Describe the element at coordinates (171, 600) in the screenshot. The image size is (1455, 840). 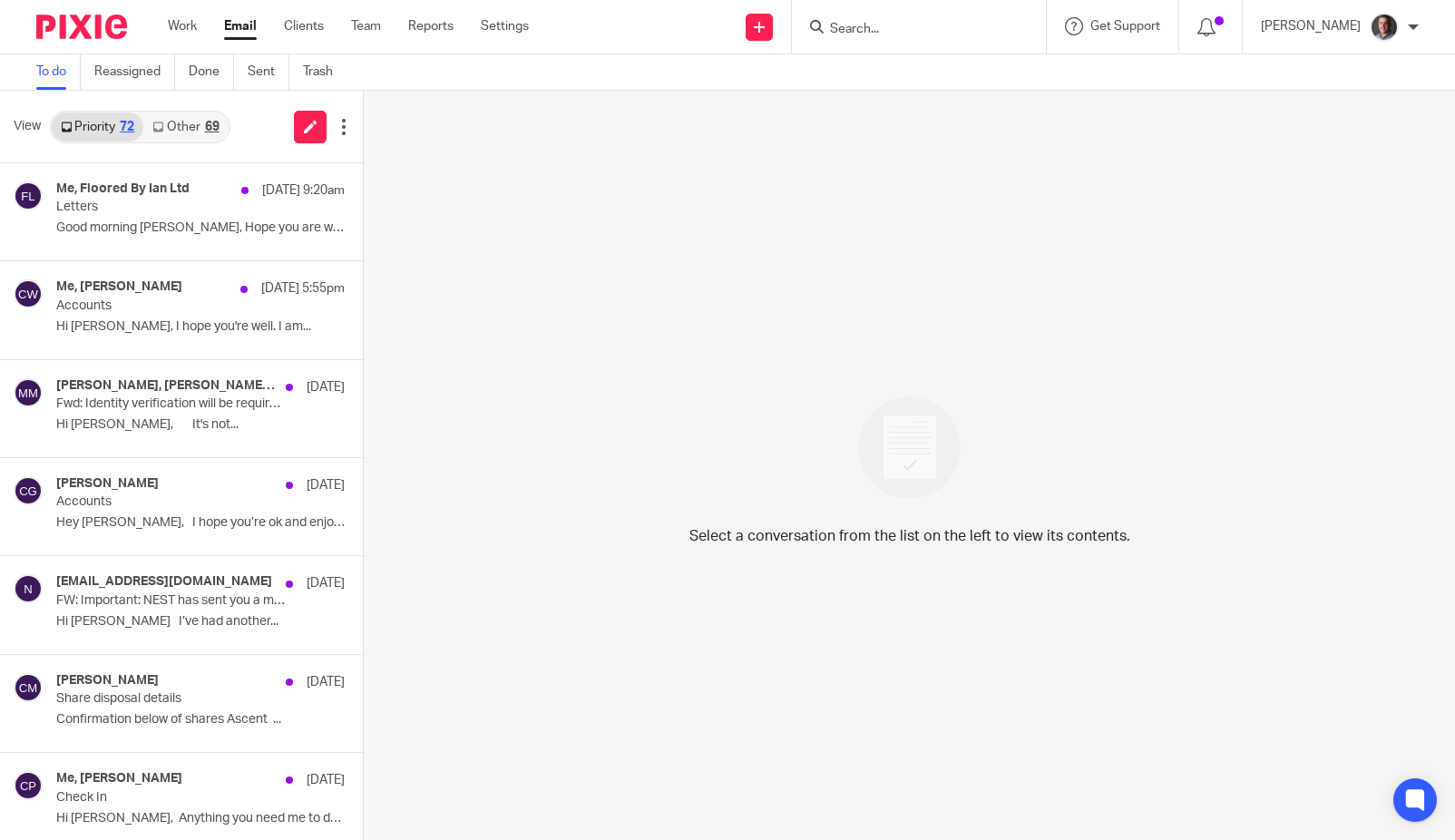
I see `p: FW: Important: NEST has sent you a message` at that location.